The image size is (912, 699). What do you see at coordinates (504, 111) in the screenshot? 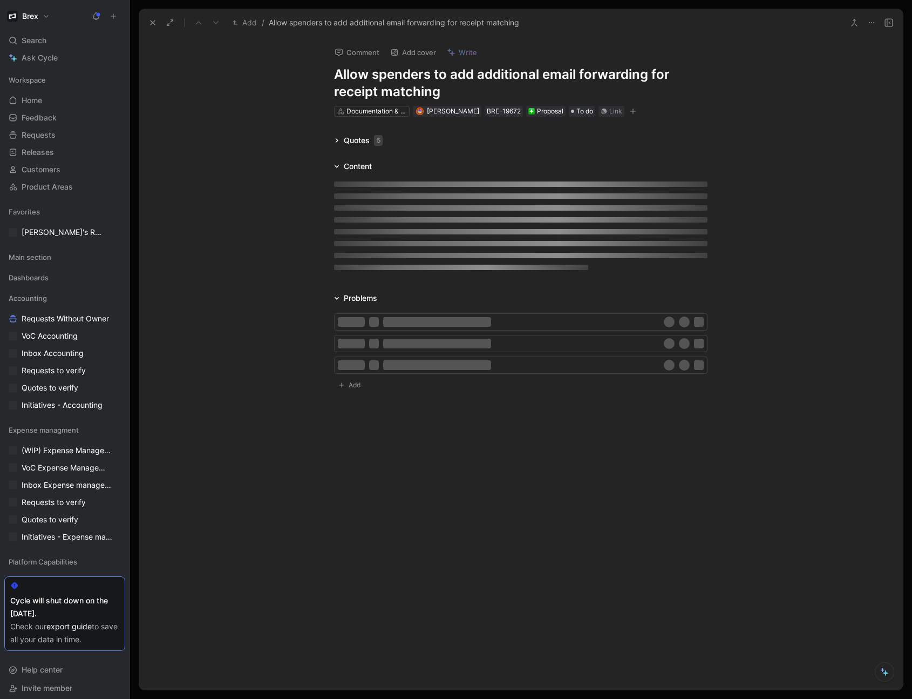
I see `div: BRE-19672` at bounding box center [504, 111].